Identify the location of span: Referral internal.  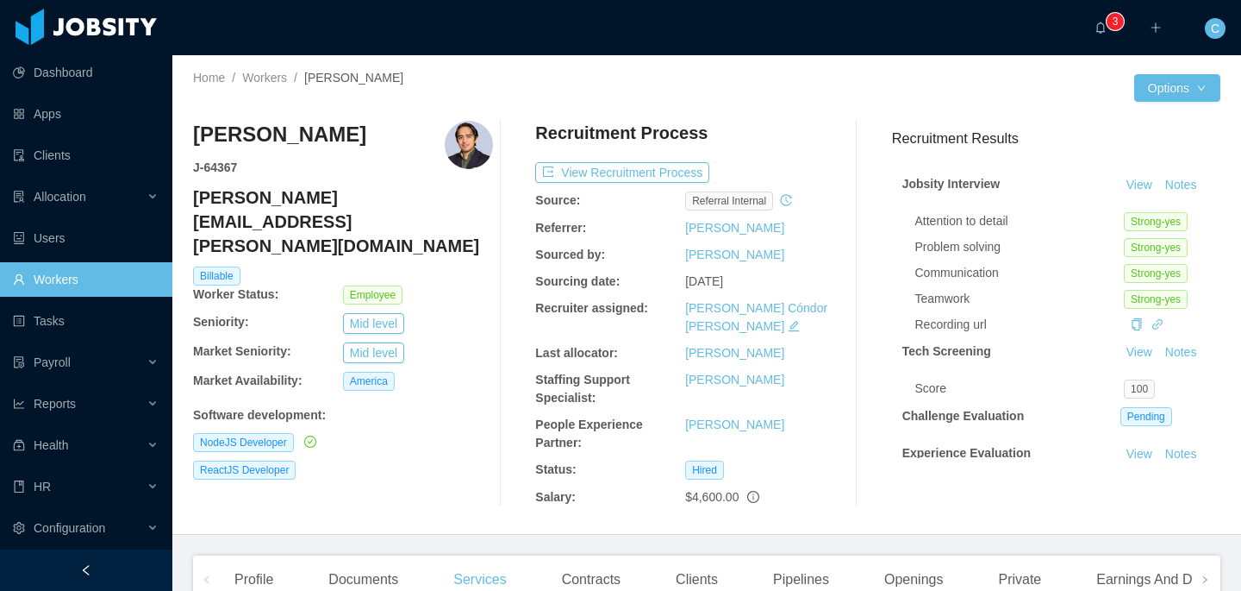
(729, 201).